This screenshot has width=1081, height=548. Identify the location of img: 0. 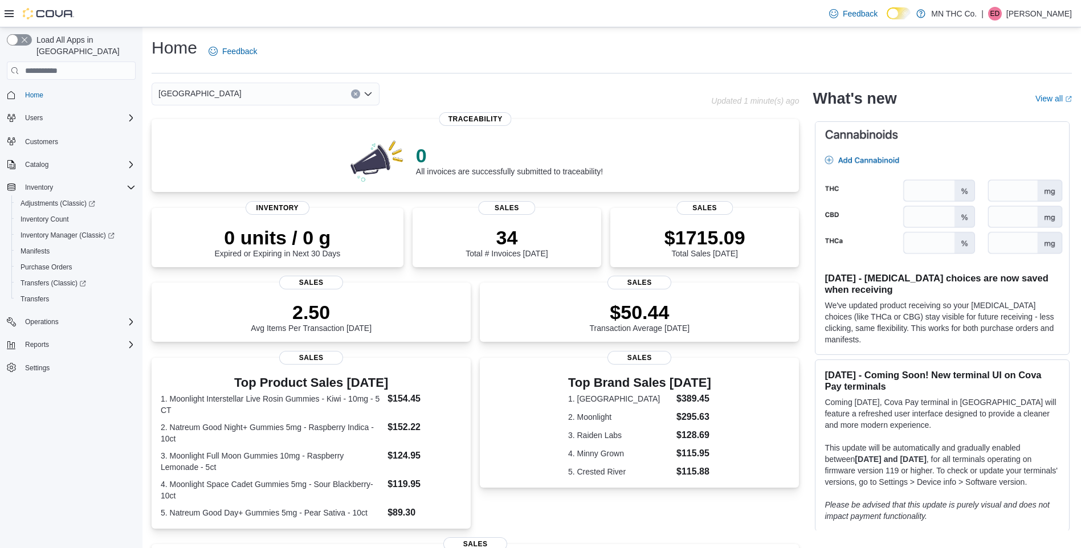
(377, 160).